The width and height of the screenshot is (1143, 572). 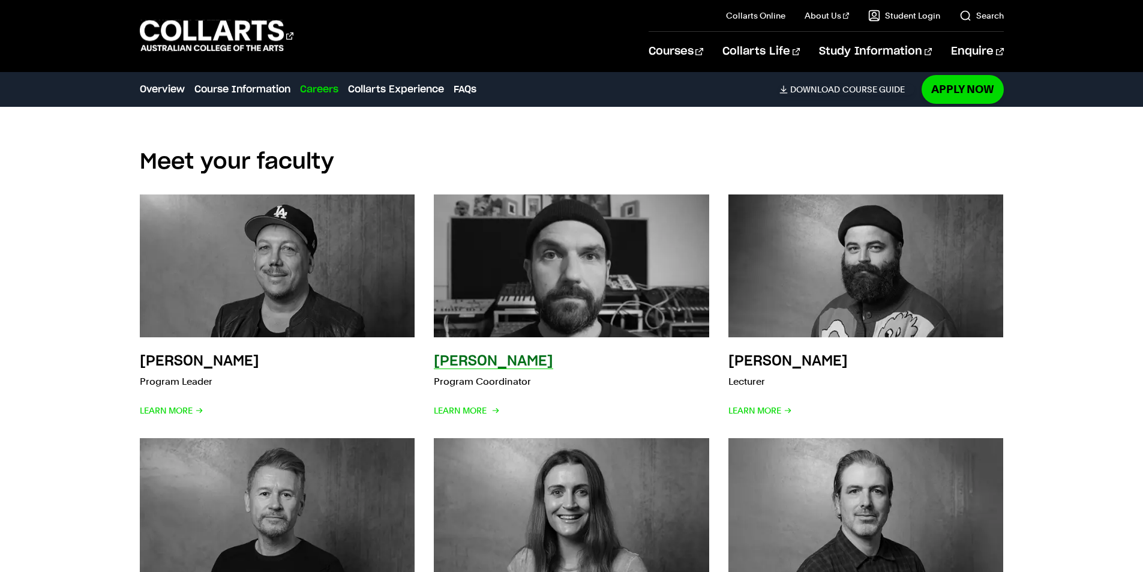 I want to click on a: DownloadCourse Guide, so click(x=847, y=89).